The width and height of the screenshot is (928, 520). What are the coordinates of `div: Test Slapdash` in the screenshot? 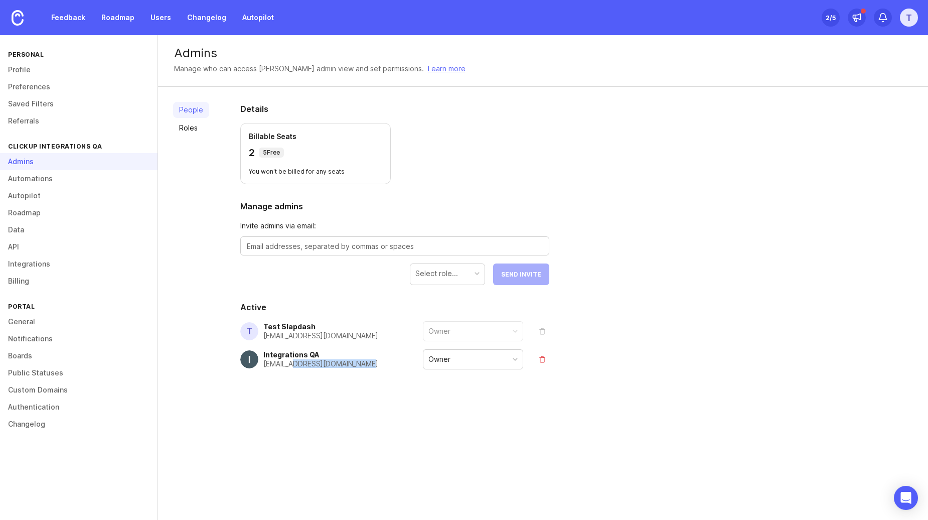 It's located at (321, 327).